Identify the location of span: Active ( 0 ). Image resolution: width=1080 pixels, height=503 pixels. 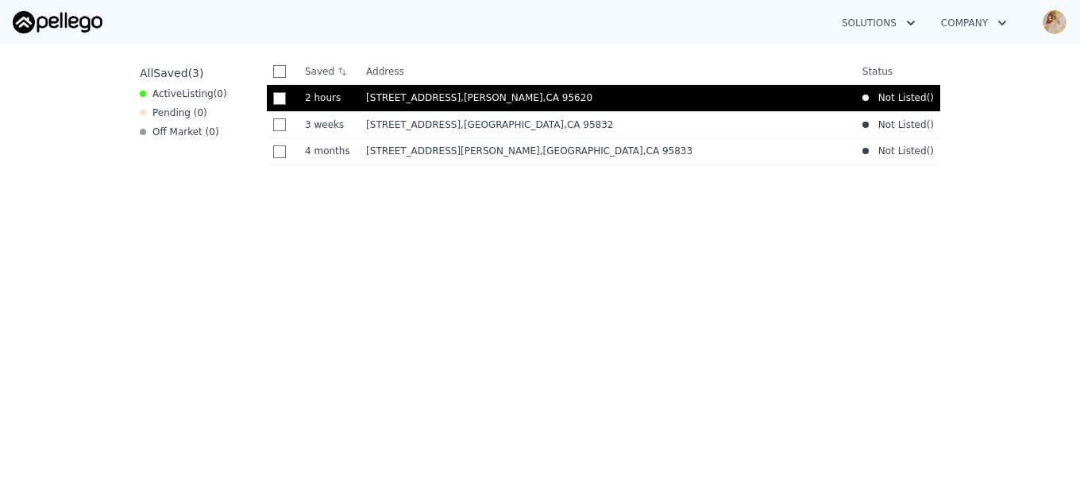
(190, 94).